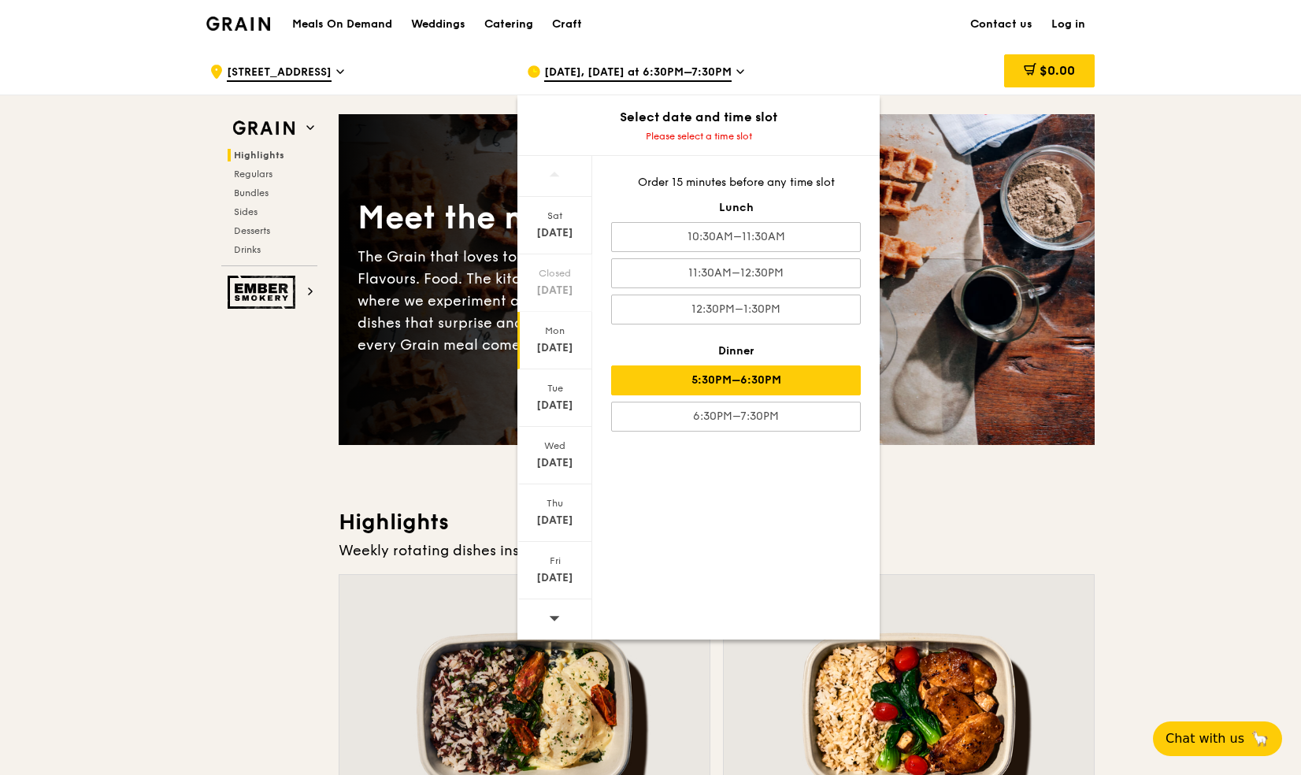 The image size is (1301, 775). Describe the element at coordinates (247, 250) in the screenshot. I see `span: Drinks` at that location.